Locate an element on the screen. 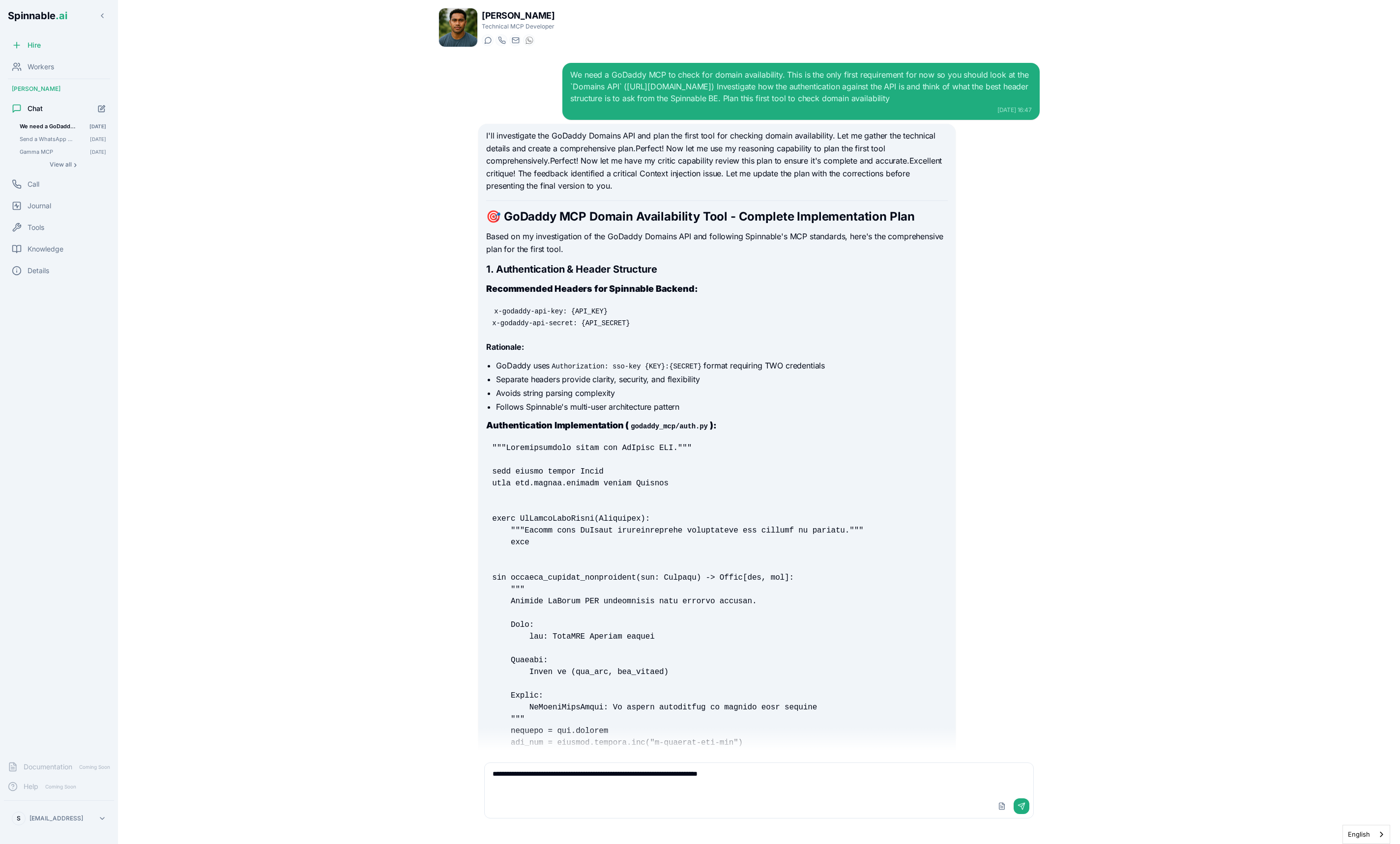 This screenshot has width=1400, height=844. span: Chat is located at coordinates (35, 109).